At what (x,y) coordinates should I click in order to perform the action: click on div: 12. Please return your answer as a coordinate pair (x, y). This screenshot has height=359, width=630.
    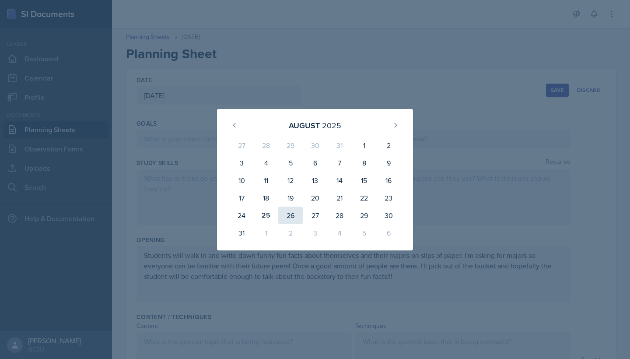
    Looking at the image, I should click on (291, 180).